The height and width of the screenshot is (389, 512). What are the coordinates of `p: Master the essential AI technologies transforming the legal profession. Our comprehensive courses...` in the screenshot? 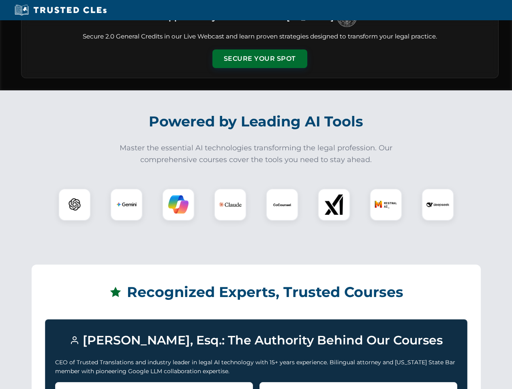 It's located at (256, 154).